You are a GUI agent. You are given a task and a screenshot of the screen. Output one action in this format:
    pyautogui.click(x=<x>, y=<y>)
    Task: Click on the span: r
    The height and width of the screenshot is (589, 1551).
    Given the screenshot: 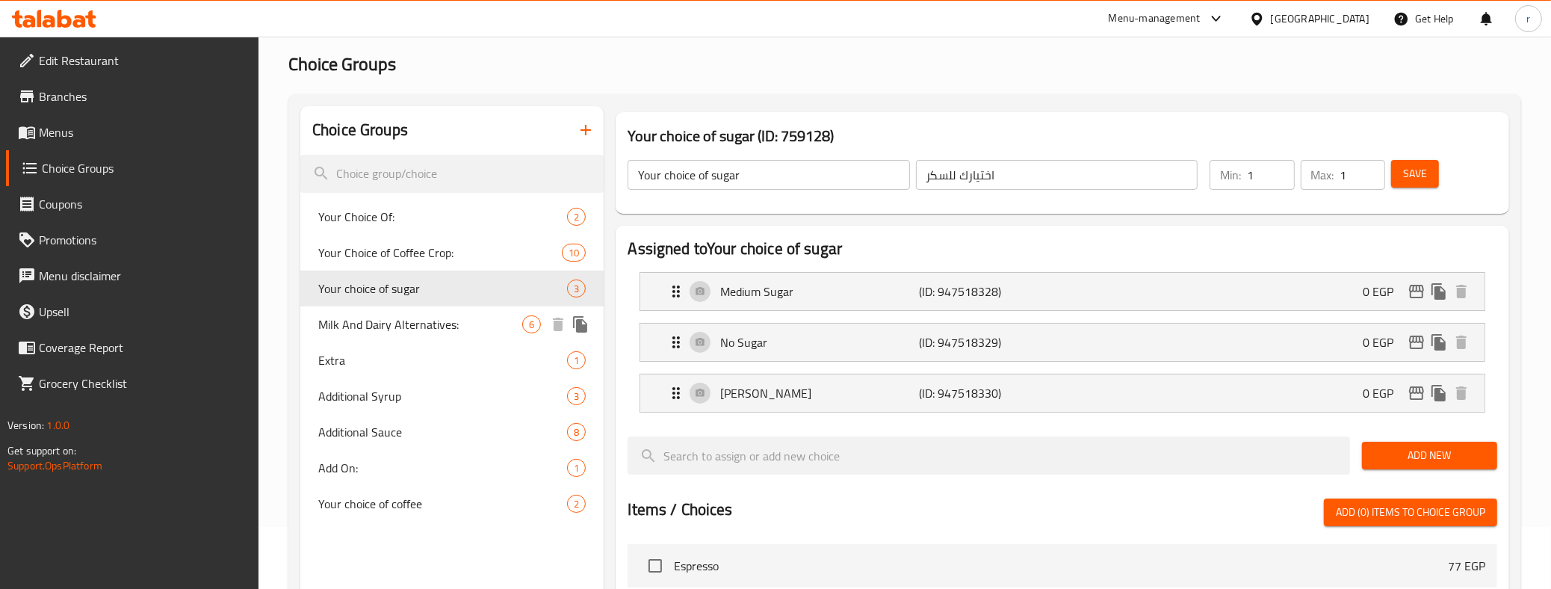 What is the action you would take?
    pyautogui.click(x=1527, y=19)
    